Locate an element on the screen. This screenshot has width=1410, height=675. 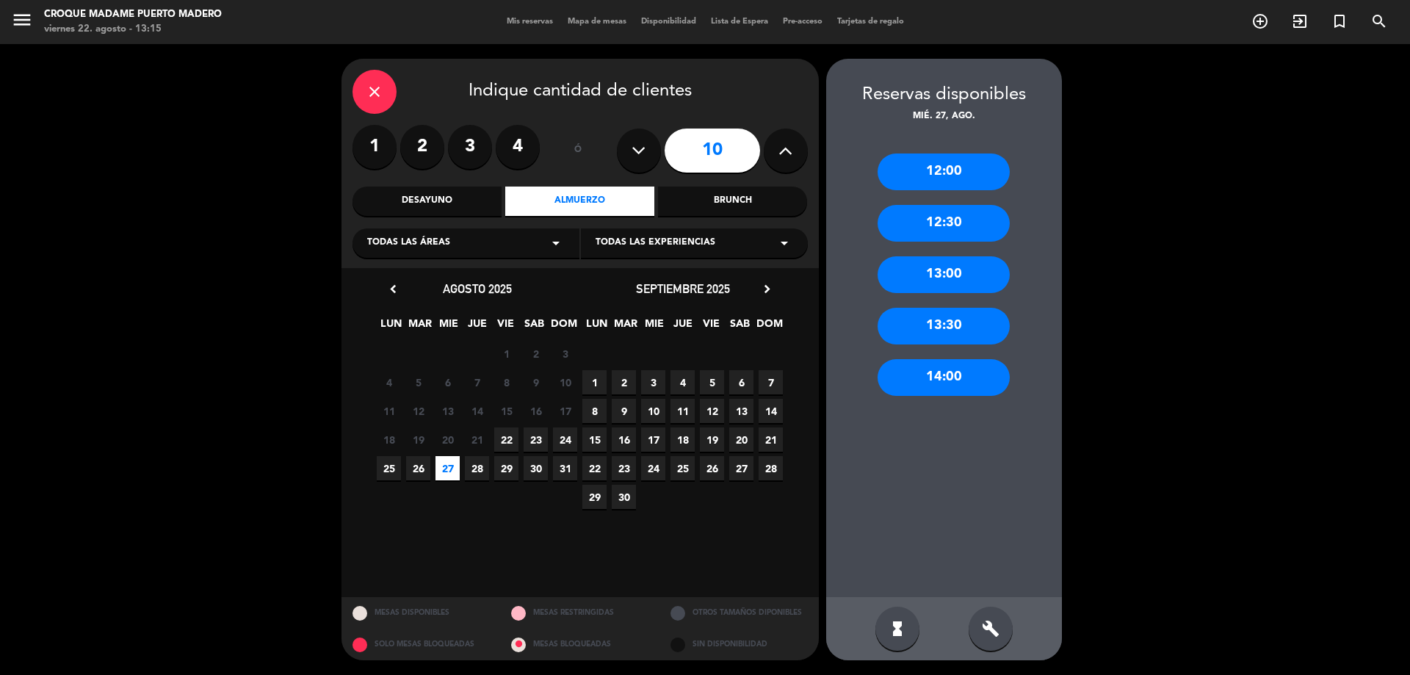
div: mié. 27, ago. is located at coordinates (944, 117).